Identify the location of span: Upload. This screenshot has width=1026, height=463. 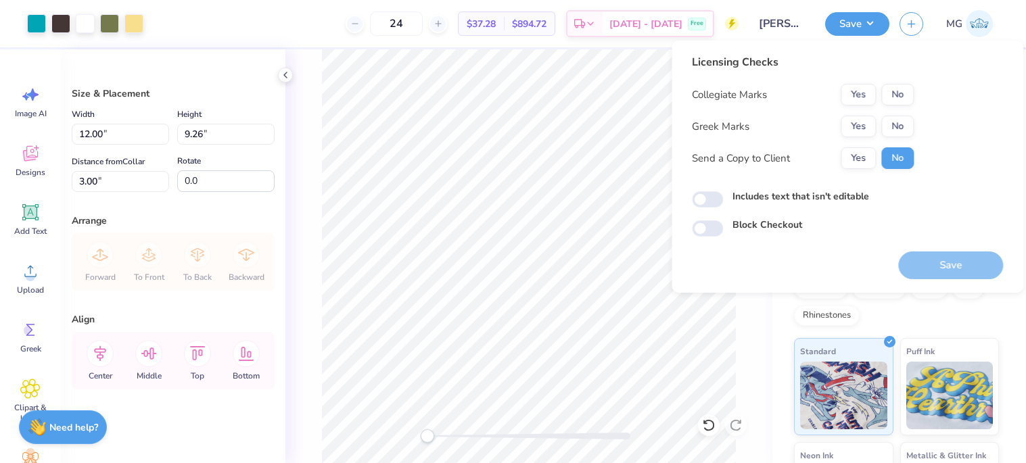
(30, 290).